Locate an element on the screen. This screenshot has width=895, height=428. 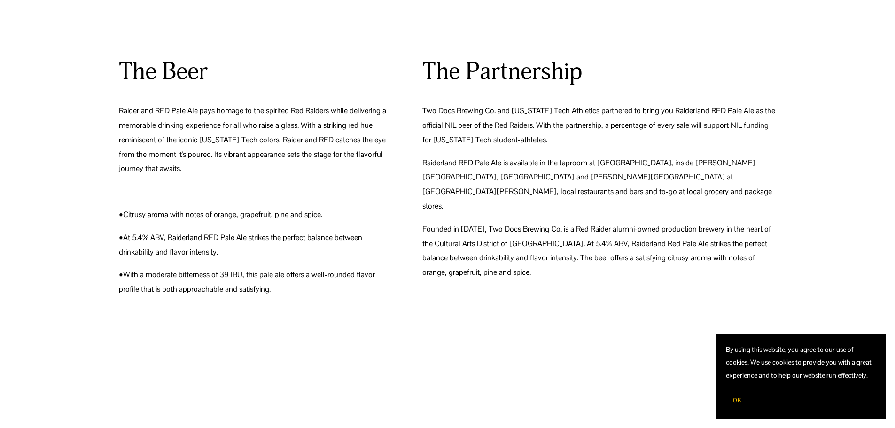
h3: The Beer is located at coordinates (254, 71).